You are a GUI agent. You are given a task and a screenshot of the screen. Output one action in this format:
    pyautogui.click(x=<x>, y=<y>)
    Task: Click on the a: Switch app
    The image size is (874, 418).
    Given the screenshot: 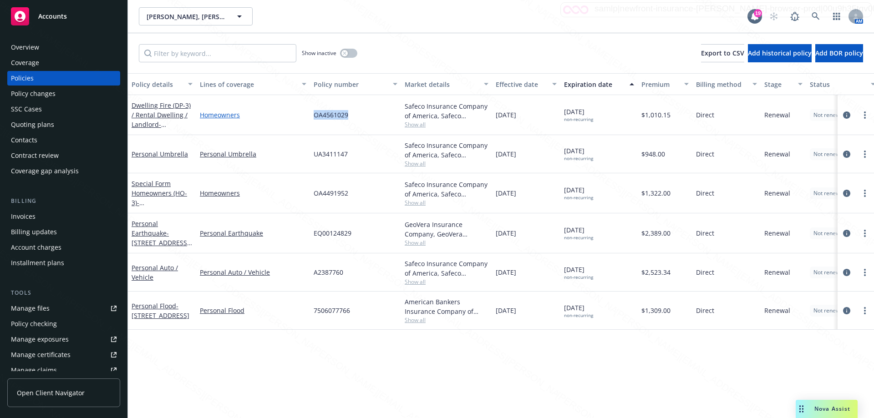 What is the action you would take?
    pyautogui.click(x=837, y=16)
    